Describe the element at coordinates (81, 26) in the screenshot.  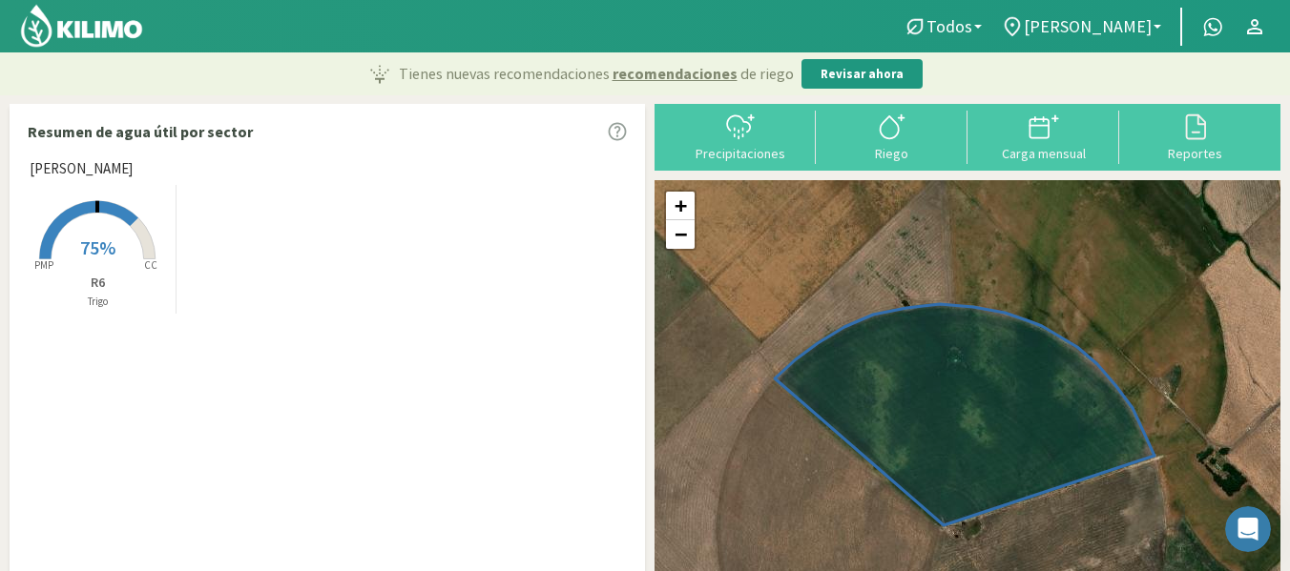
I see `img: Kilimo` at that location.